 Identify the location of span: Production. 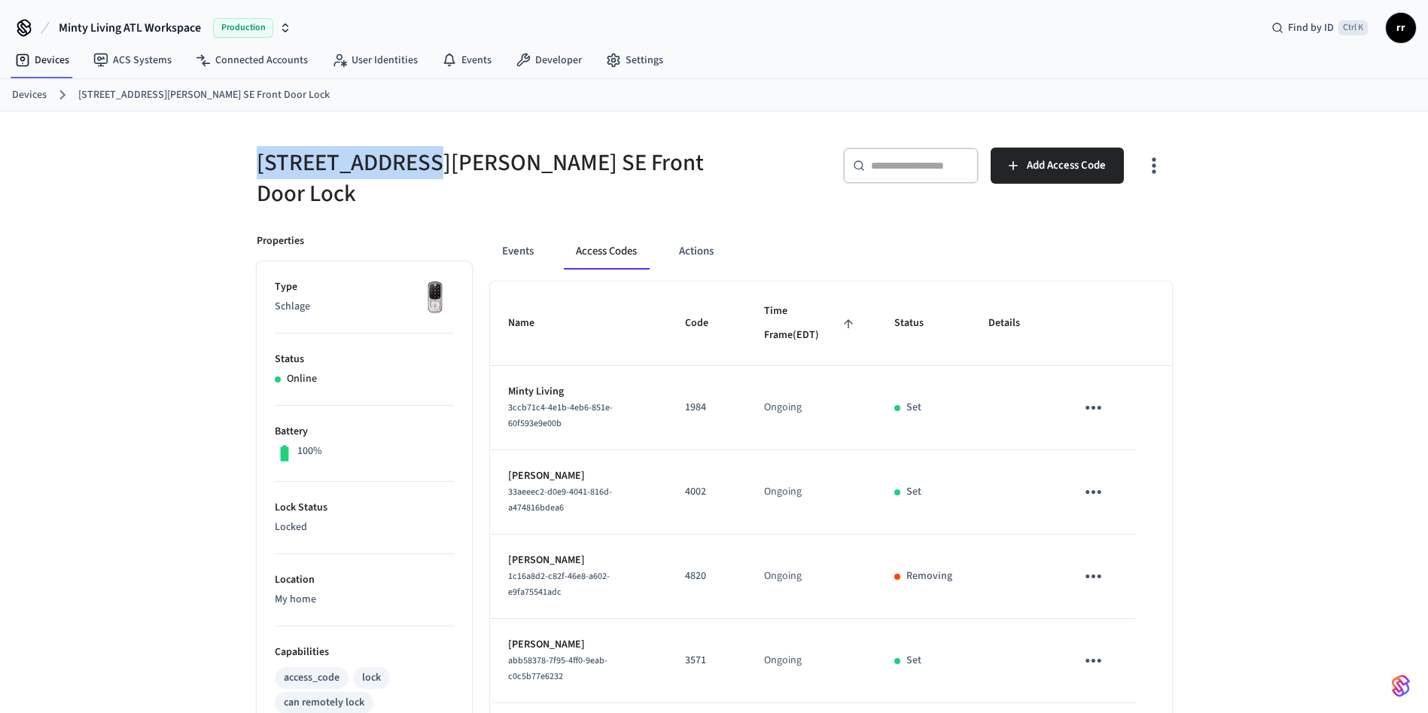
(243, 28).